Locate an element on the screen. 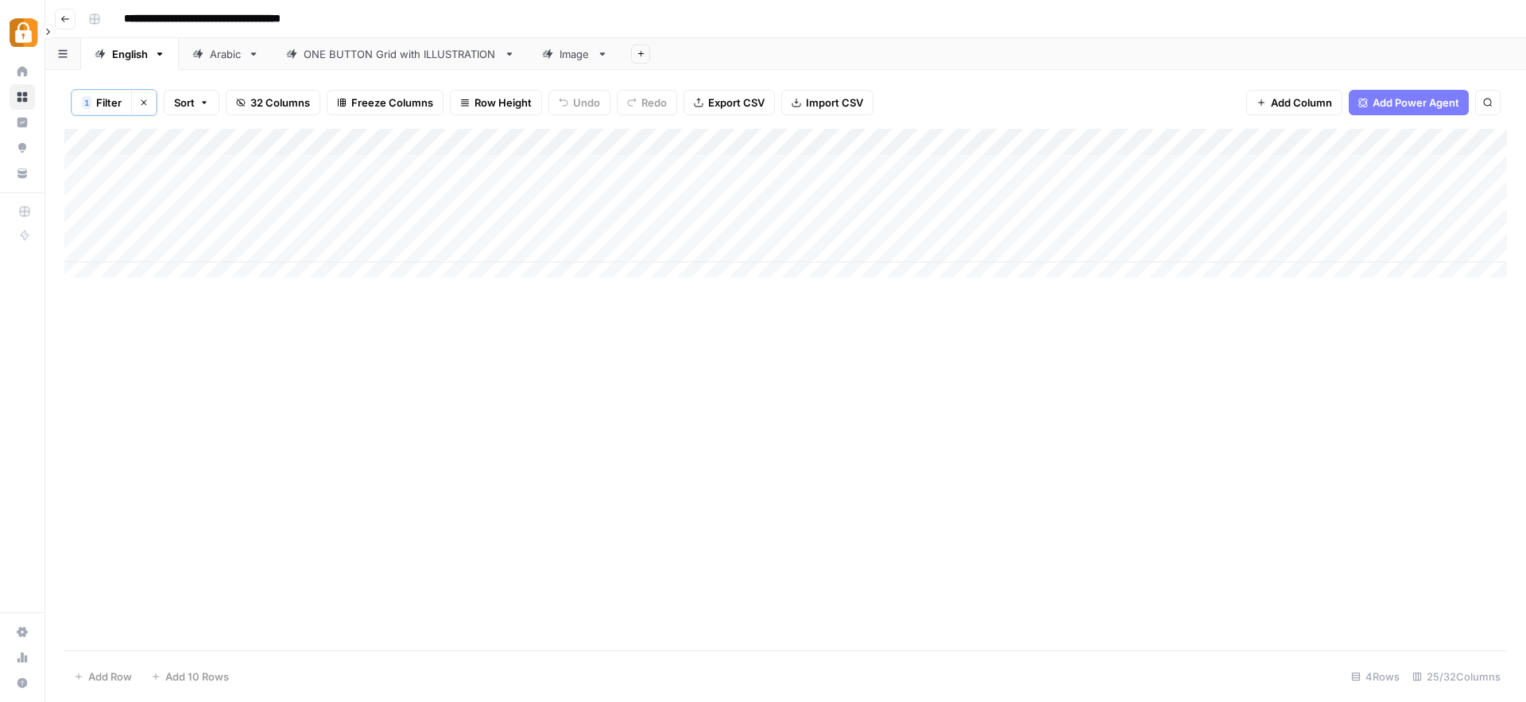  span: Import CSV is located at coordinates (835, 103).